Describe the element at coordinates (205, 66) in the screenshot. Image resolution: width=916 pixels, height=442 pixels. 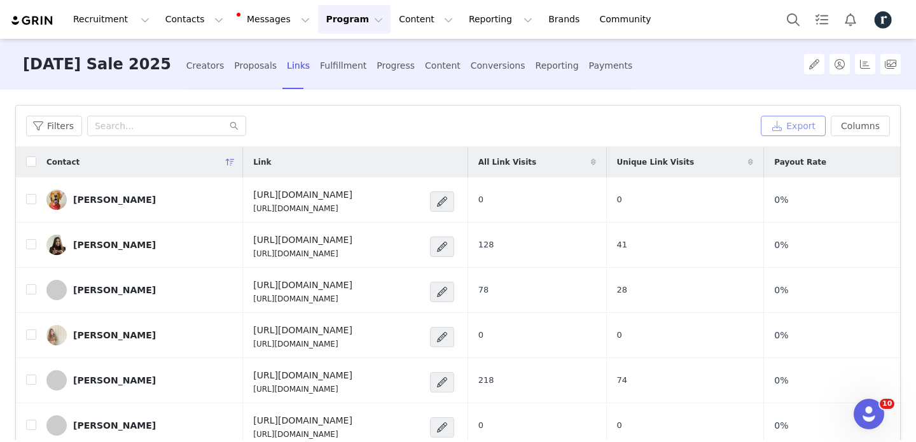
I see `div: Creators` at that location.